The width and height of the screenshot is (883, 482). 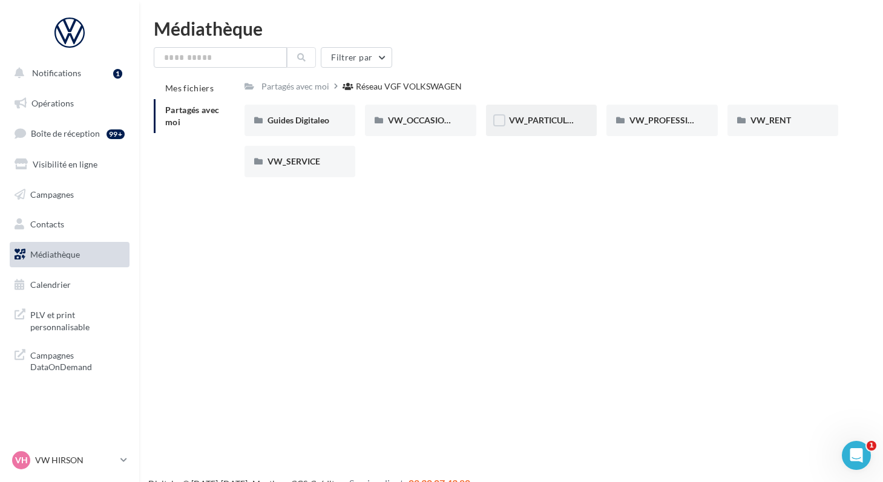 What do you see at coordinates (70, 255) in the screenshot?
I see `a: Médiathèque` at bounding box center [70, 255].